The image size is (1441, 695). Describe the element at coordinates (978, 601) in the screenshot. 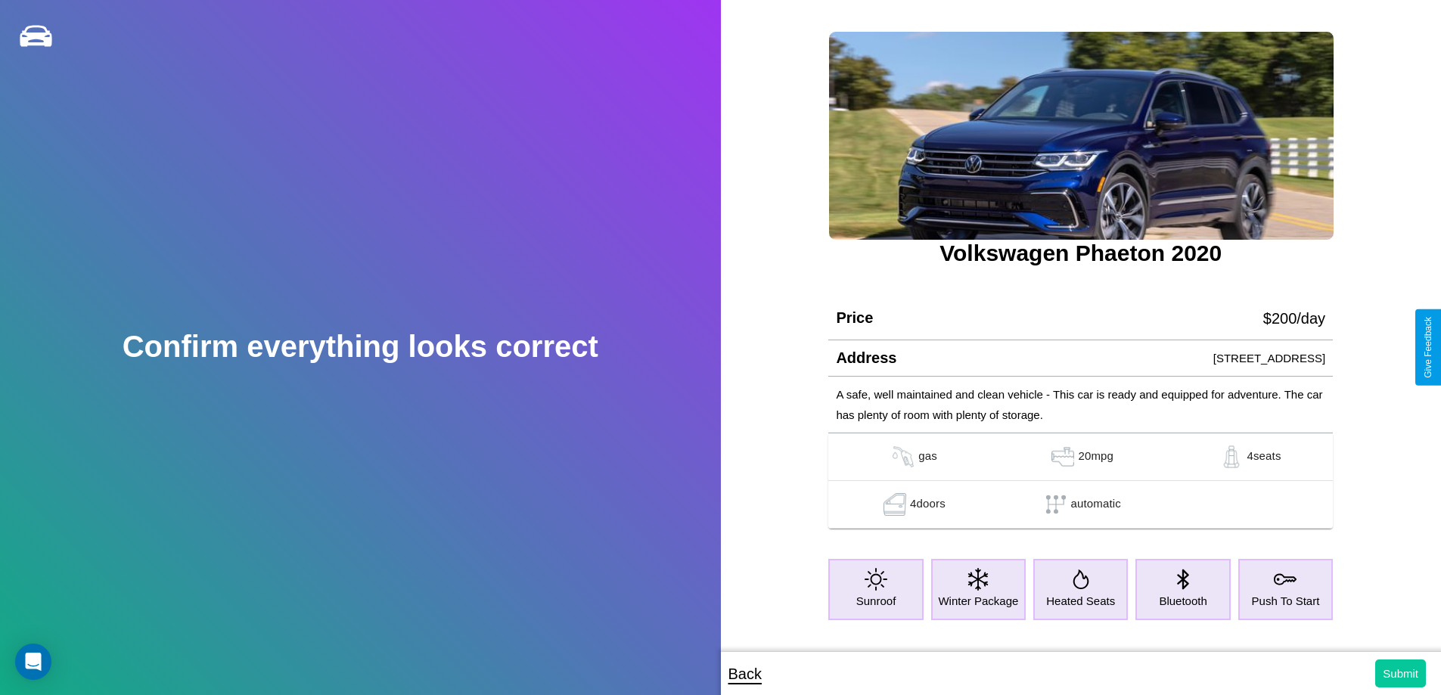

I see `p: Winter Package` at that location.